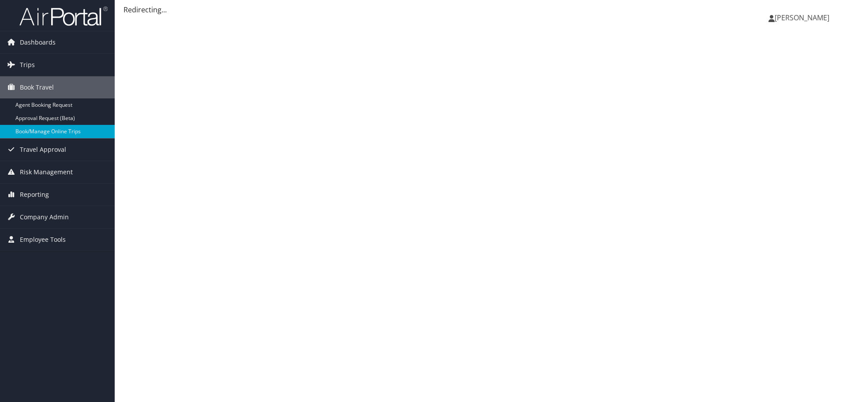 The width and height of the screenshot is (847, 402). I want to click on span: Employee Tools, so click(43, 240).